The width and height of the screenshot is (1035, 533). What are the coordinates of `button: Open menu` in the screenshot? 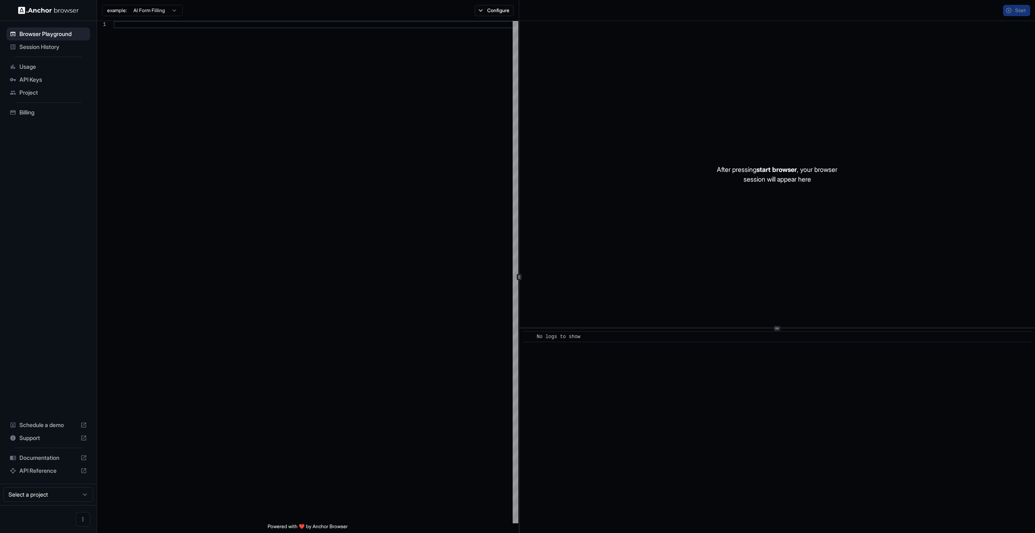 It's located at (83, 519).